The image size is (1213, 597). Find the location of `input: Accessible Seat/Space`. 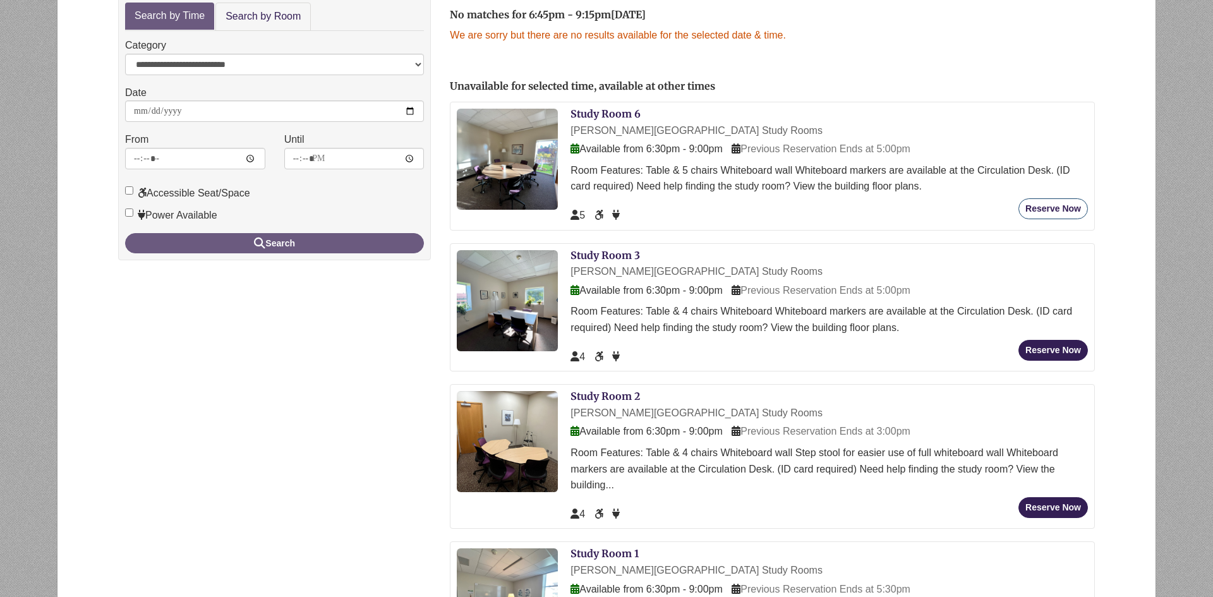

input: Accessible Seat/Space is located at coordinates (129, 190).